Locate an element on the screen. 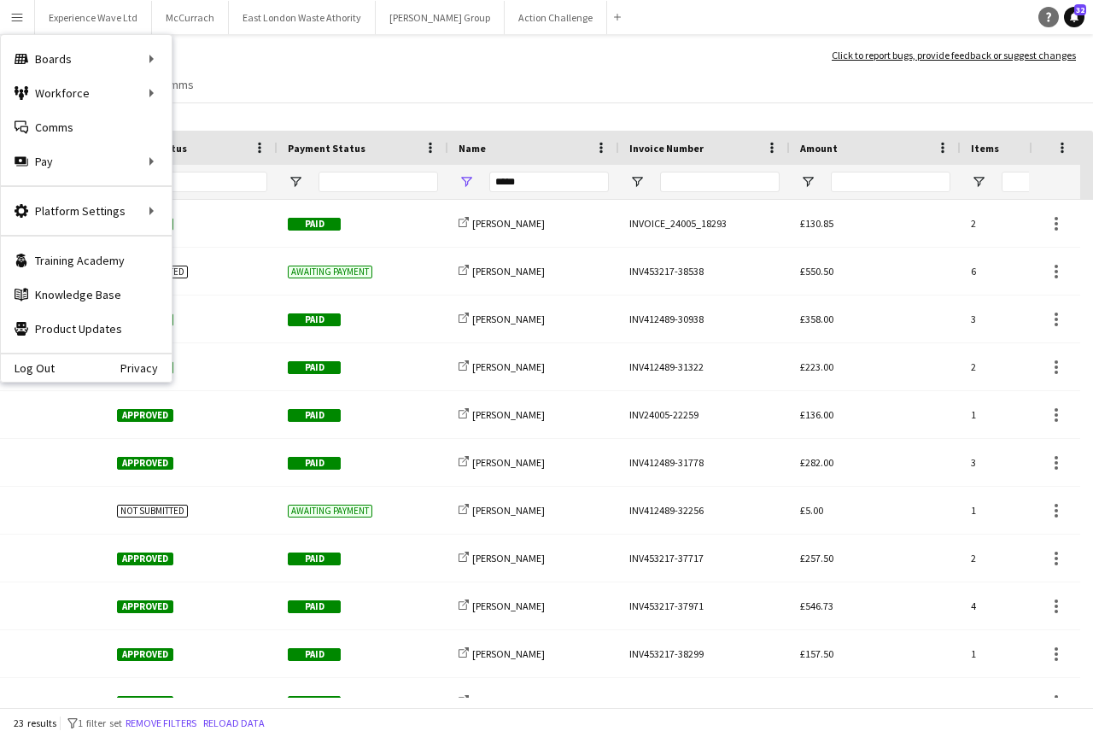 The width and height of the screenshot is (1093, 737). div: INV412489-31322 is located at coordinates (705, 366).